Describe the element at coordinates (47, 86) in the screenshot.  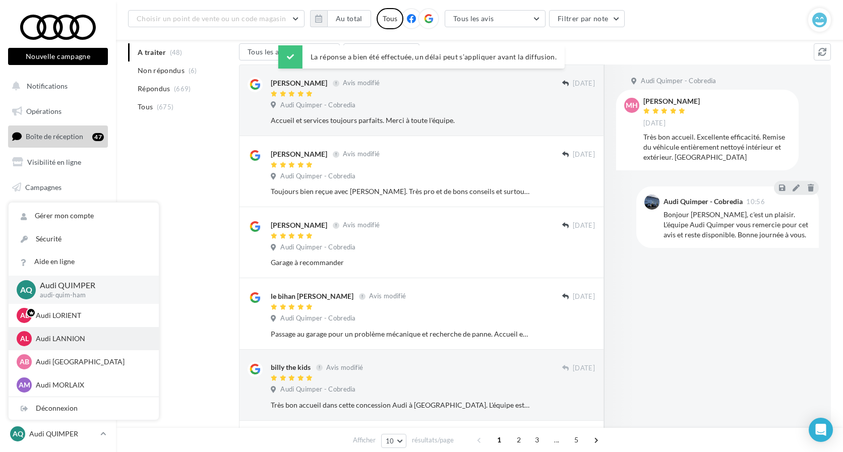
I see `span: Notifications` at that location.